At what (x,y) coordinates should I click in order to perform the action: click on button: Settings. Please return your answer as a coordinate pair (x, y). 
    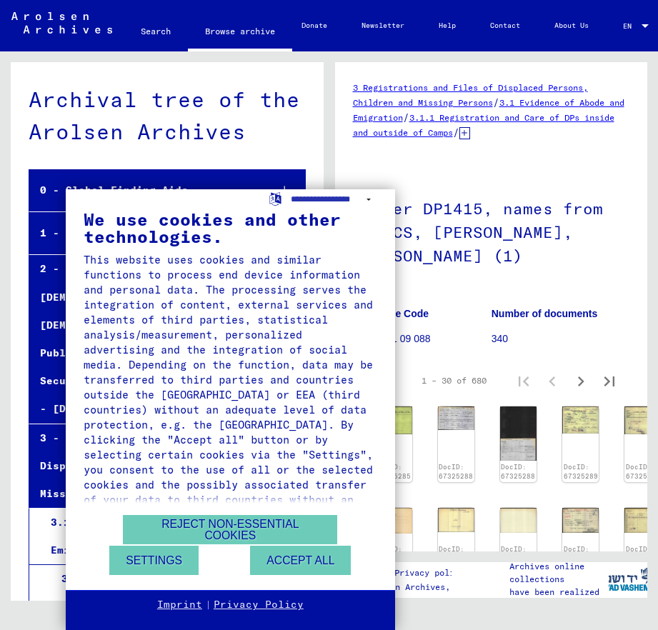
    Looking at the image, I should click on (154, 560).